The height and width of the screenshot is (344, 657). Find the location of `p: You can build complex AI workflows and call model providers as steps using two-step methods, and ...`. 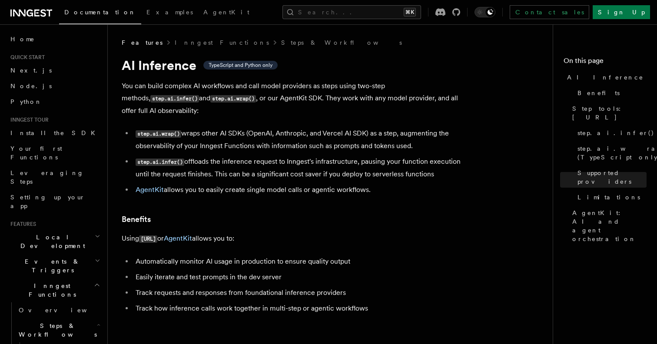

p: You can build complex AI workflows and call model providers as steps using two-step methods, and ... is located at coordinates (296, 98).